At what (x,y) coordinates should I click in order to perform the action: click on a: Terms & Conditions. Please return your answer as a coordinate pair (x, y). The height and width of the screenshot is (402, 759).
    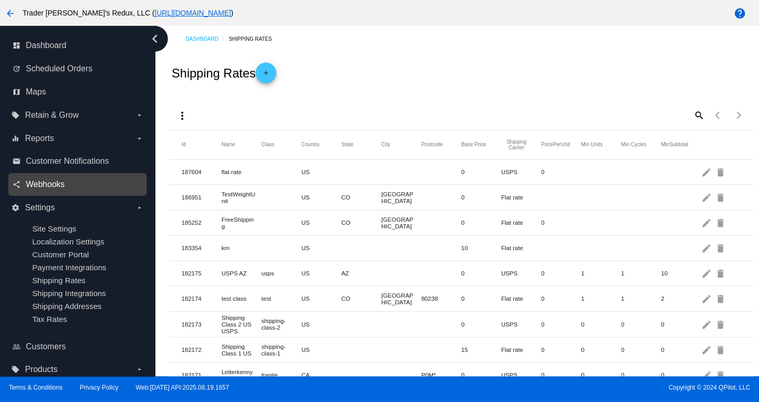
    Looking at the image, I should click on (36, 387).